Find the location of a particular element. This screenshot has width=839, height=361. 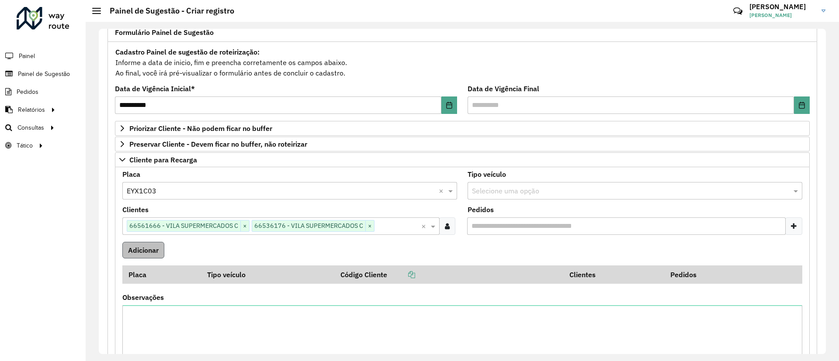

div: Informe a data de inicio, fim e preencha corretamente os campos abaixo. Ao final, você irá pré-vi... is located at coordinates (462, 62).